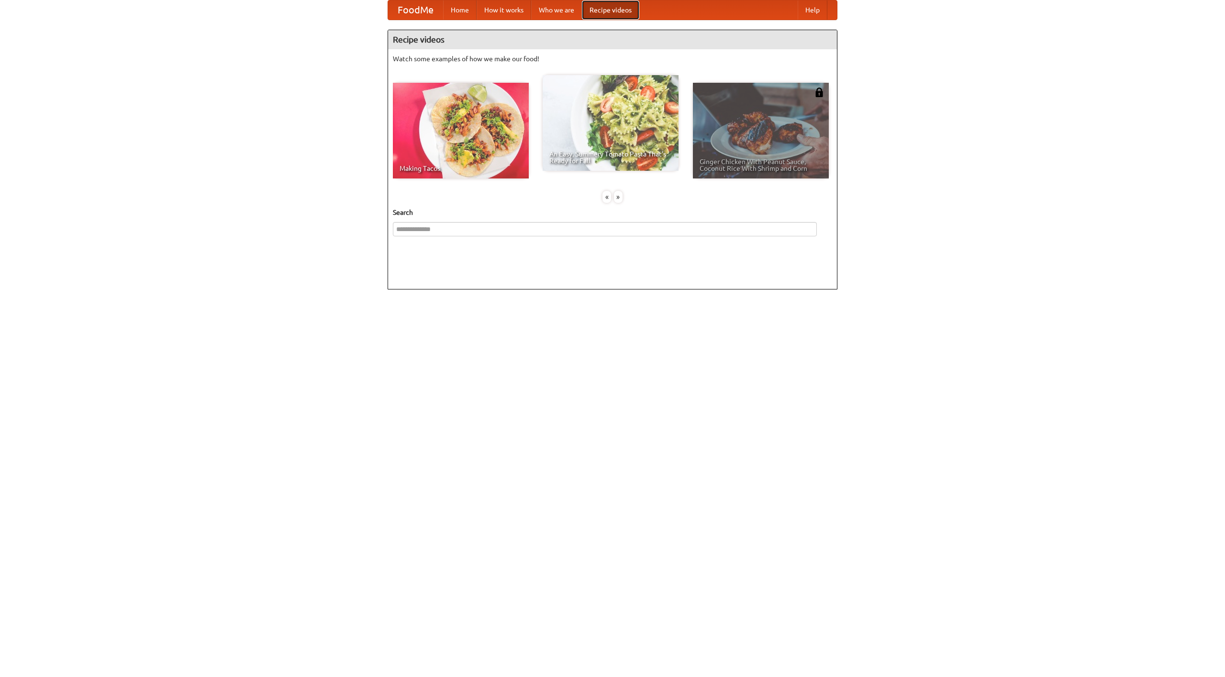 The width and height of the screenshot is (1225, 677). Describe the element at coordinates (415, 10) in the screenshot. I see `a: FoodMe` at that location.